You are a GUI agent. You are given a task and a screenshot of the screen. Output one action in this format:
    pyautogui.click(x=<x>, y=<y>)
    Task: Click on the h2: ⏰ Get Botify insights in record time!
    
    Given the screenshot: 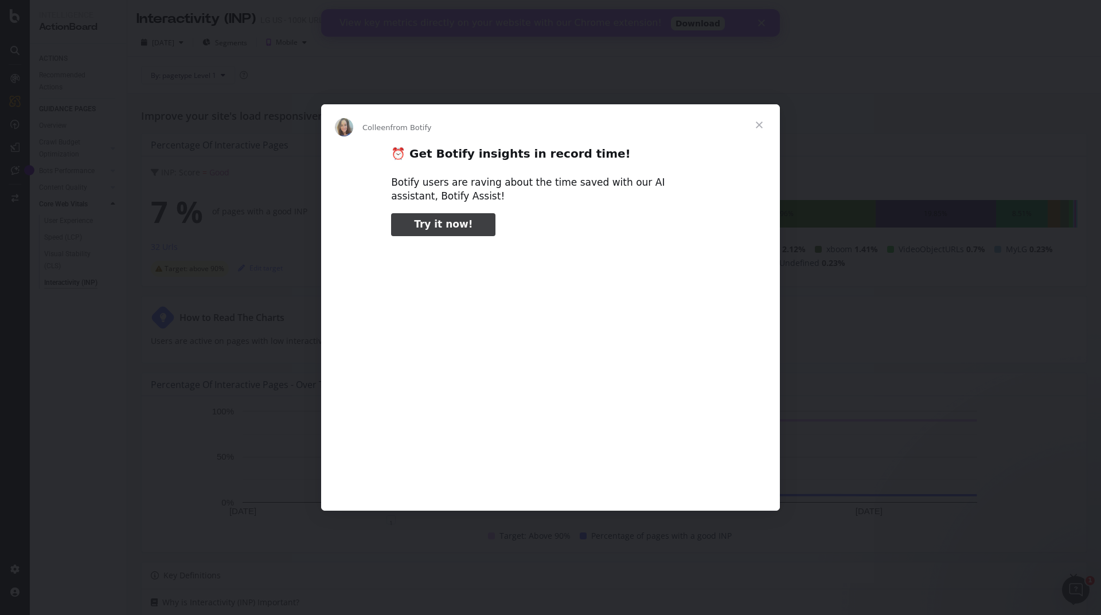 What is the action you would take?
    pyautogui.click(x=551, y=157)
    